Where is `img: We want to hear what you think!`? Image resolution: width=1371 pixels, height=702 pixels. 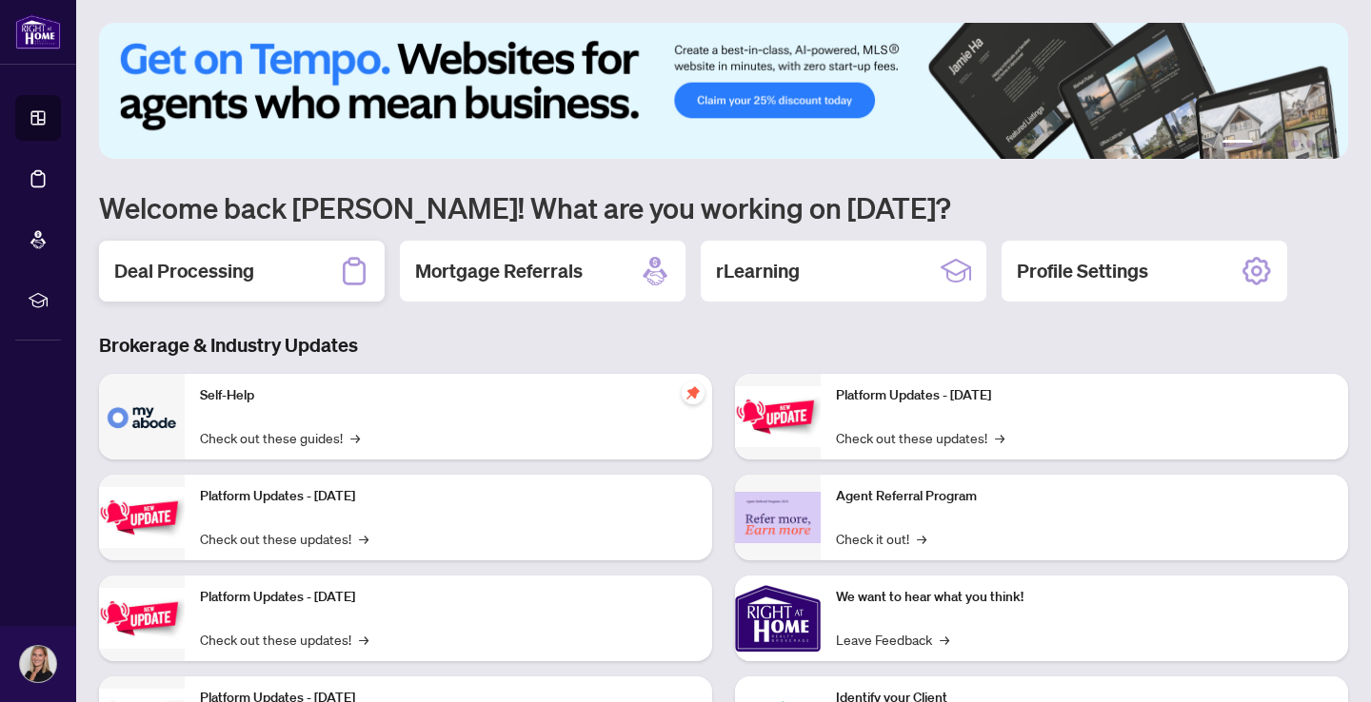
img: We want to hear what you think! is located at coordinates (778, 619).